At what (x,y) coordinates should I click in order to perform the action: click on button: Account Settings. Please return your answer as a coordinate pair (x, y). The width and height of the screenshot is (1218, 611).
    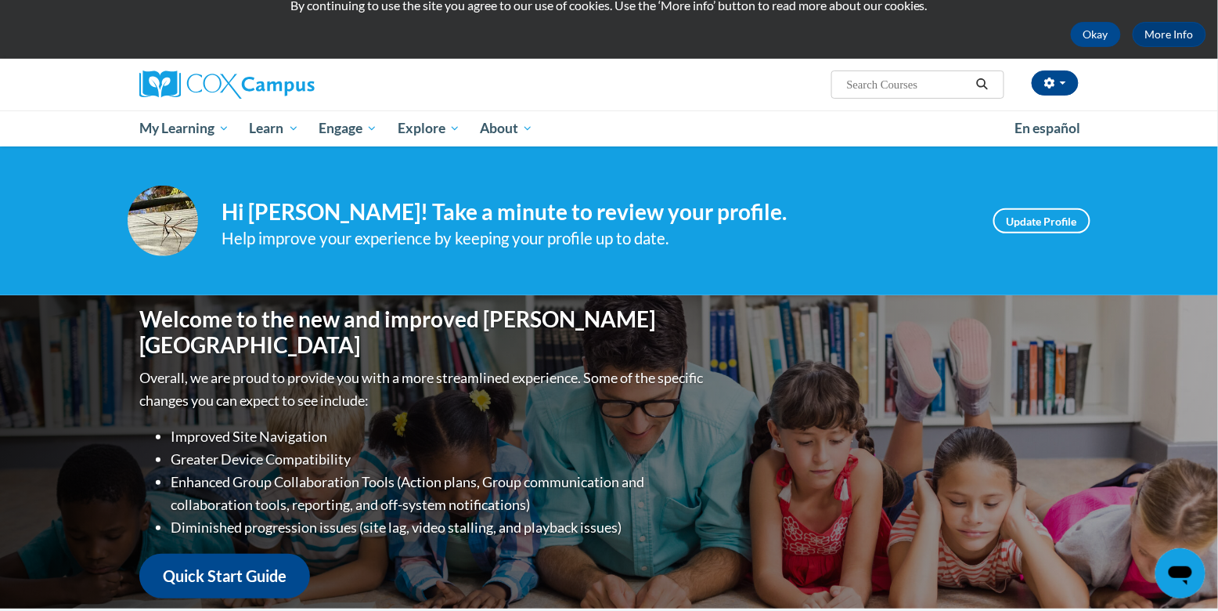
    Looking at the image, I should click on (1056, 83).